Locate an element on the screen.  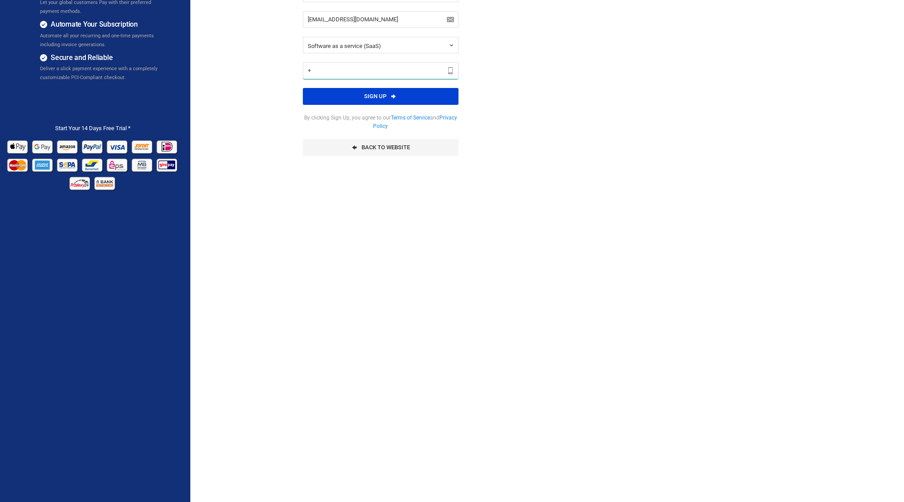
img: Amazon is located at coordinates (68, 146).